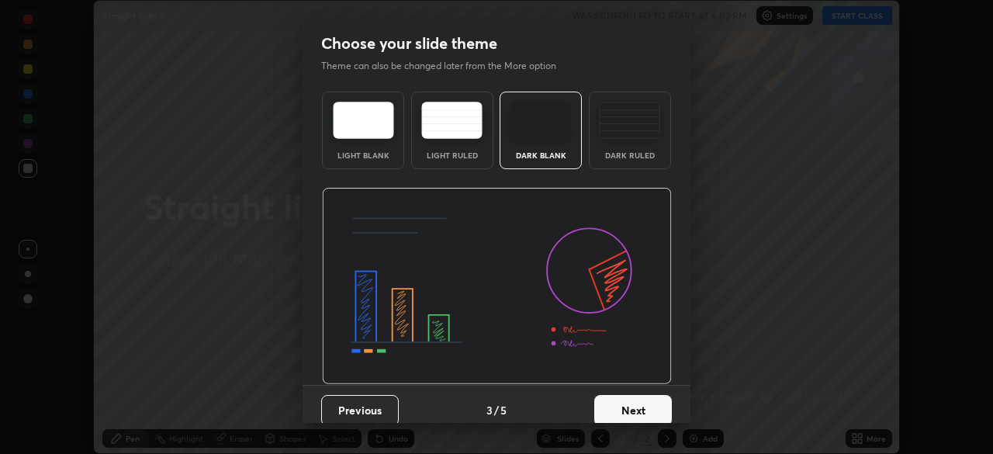 The width and height of the screenshot is (993, 454). I want to click on img: lightRuledTheme.5fabf969.svg, so click(451, 120).